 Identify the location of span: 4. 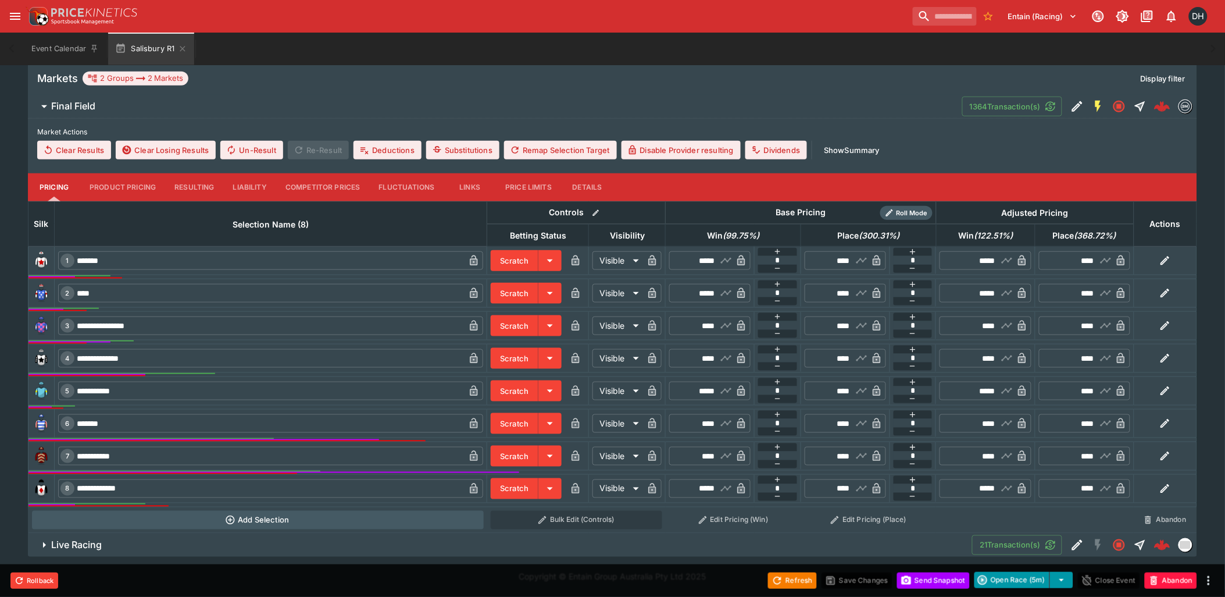
(67, 358).